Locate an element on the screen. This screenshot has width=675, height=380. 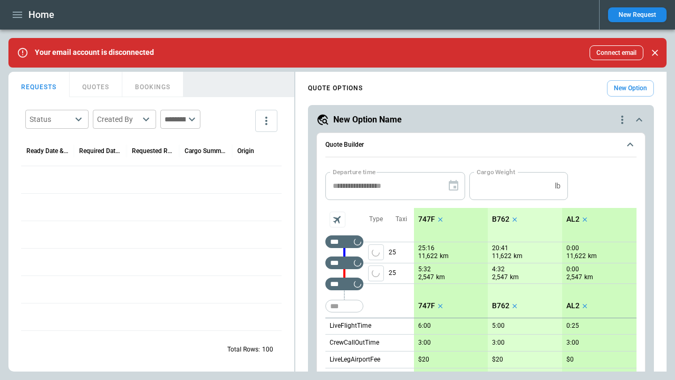
button: Quote Builder is located at coordinates (481, 145).